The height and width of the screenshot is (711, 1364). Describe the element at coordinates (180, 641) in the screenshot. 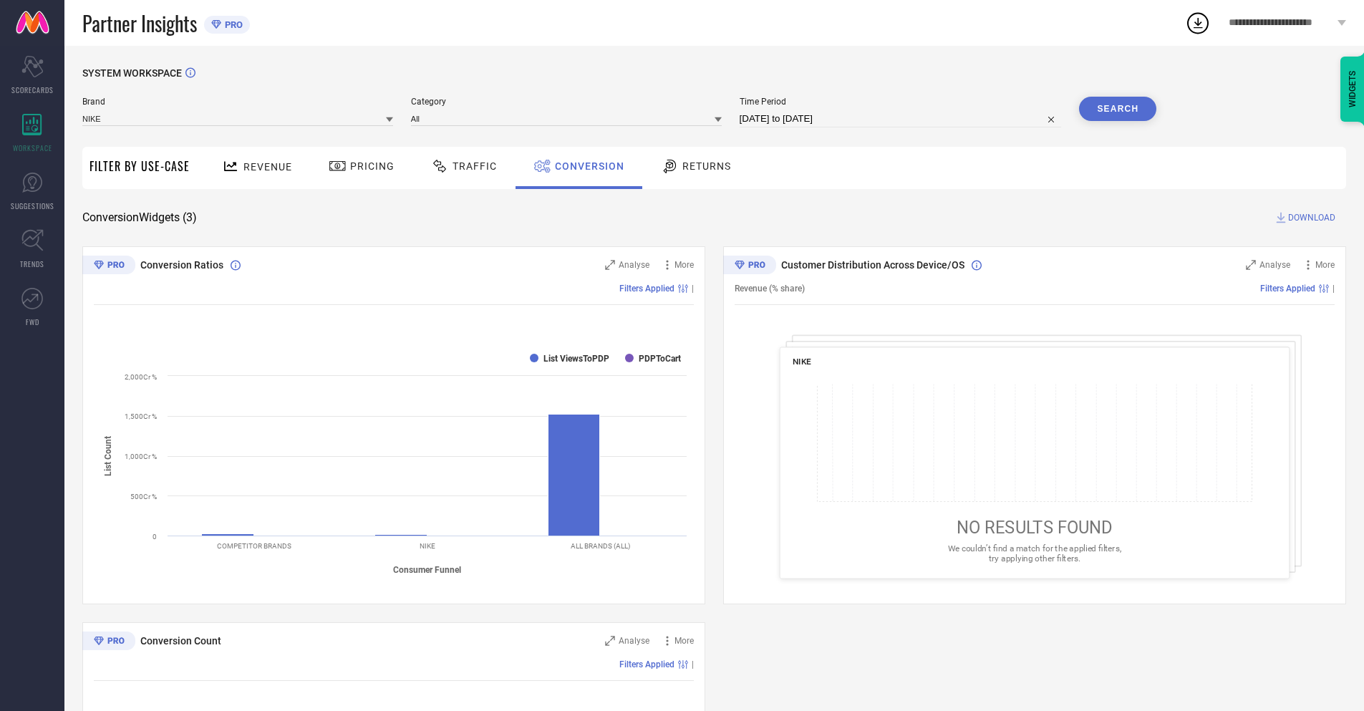

I see `span: Conversion Count` at that location.